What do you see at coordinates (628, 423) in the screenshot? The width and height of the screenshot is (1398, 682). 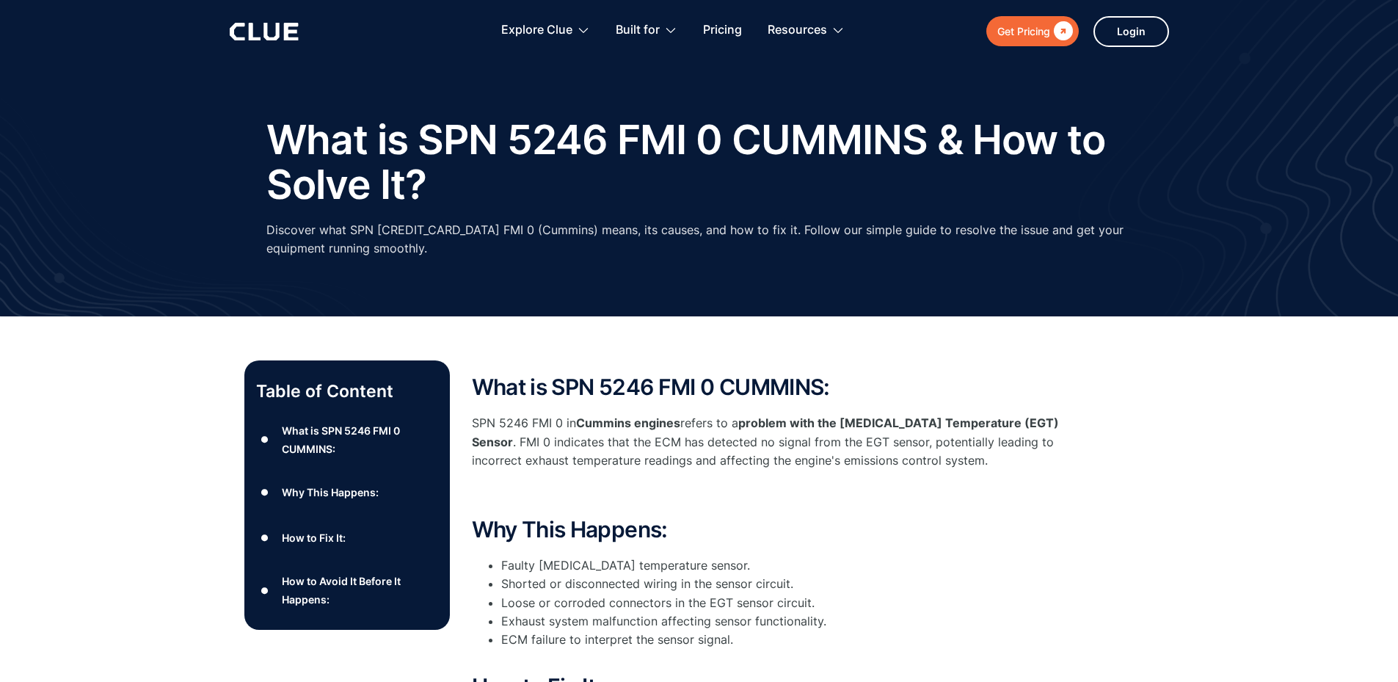 I see `strong: Cummins engines` at bounding box center [628, 423].